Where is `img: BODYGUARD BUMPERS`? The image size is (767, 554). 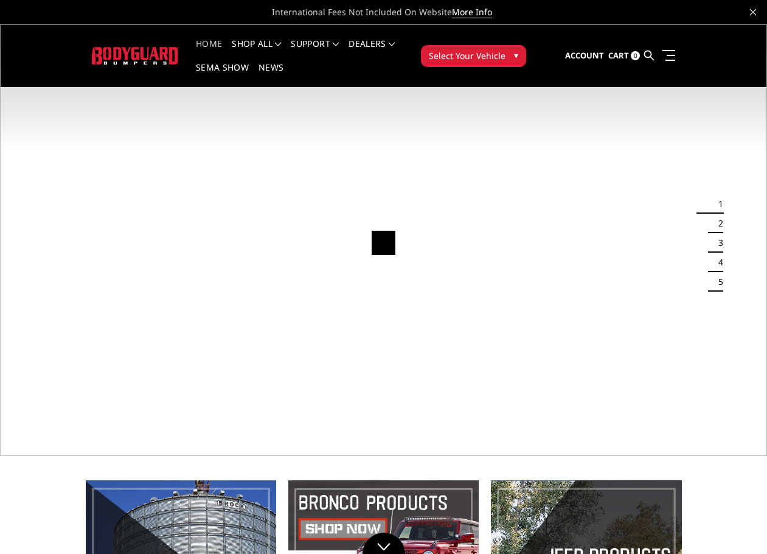 img: BODYGUARD BUMPERS is located at coordinates (135, 55).